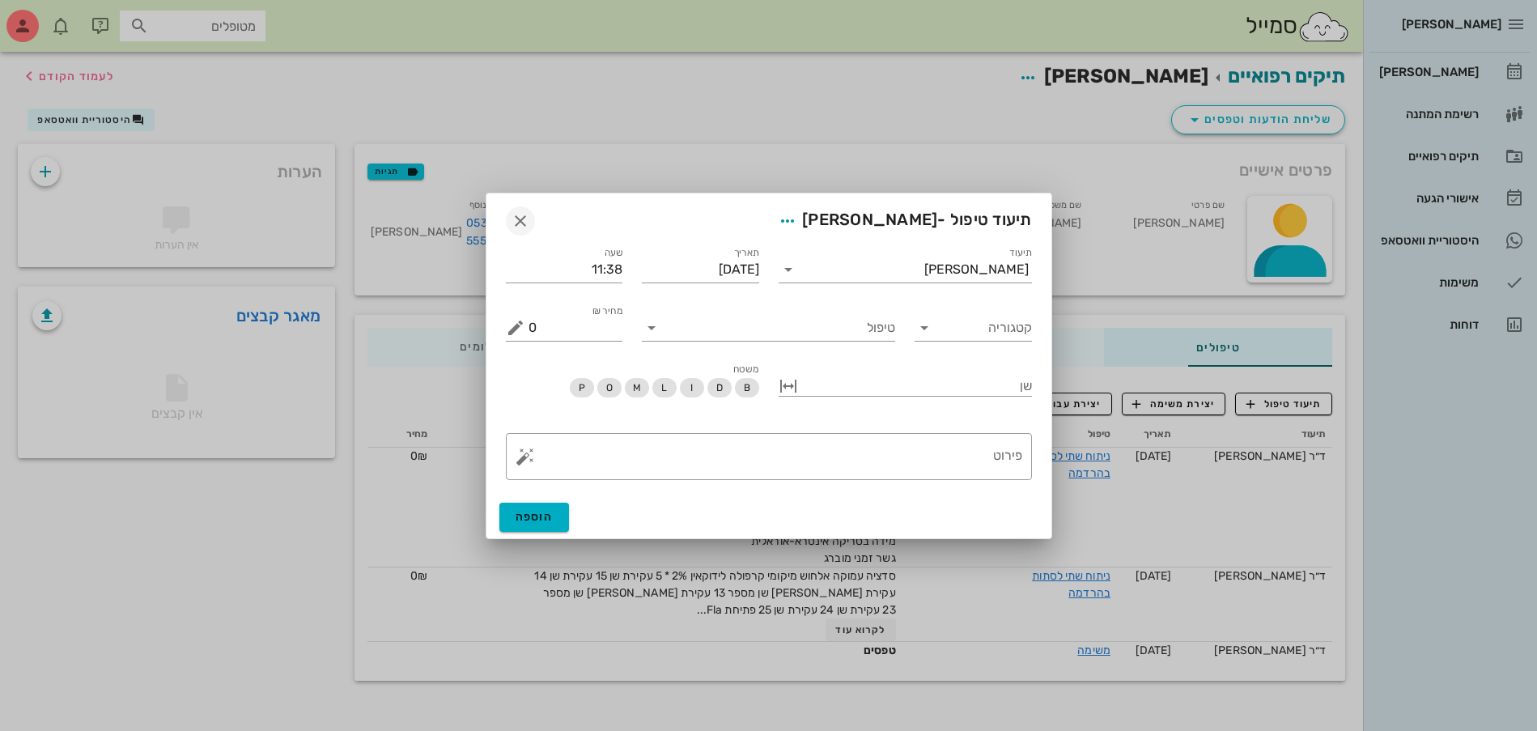 The width and height of the screenshot is (1537, 731). What do you see at coordinates (636, 388) in the screenshot?
I see `span: M` at bounding box center [636, 388].